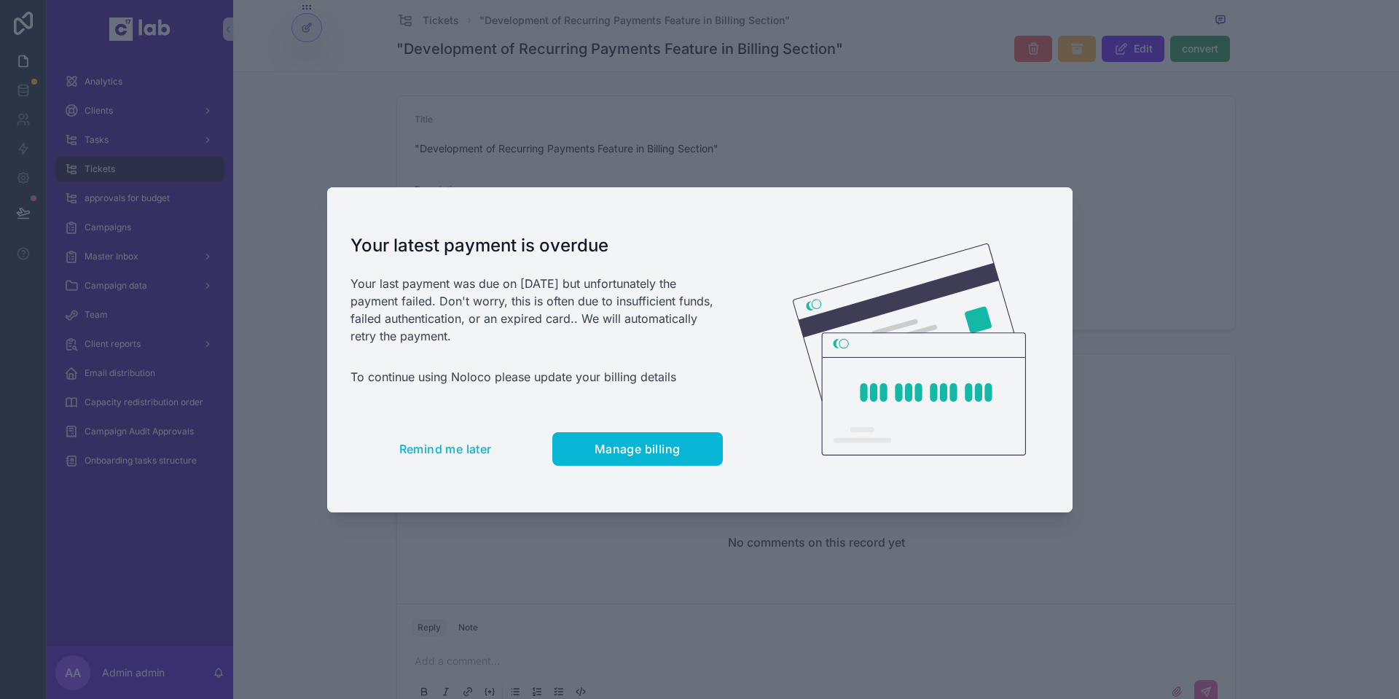 This screenshot has height=699, width=1399. I want to click on a: Manage billing, so click(638, 449).